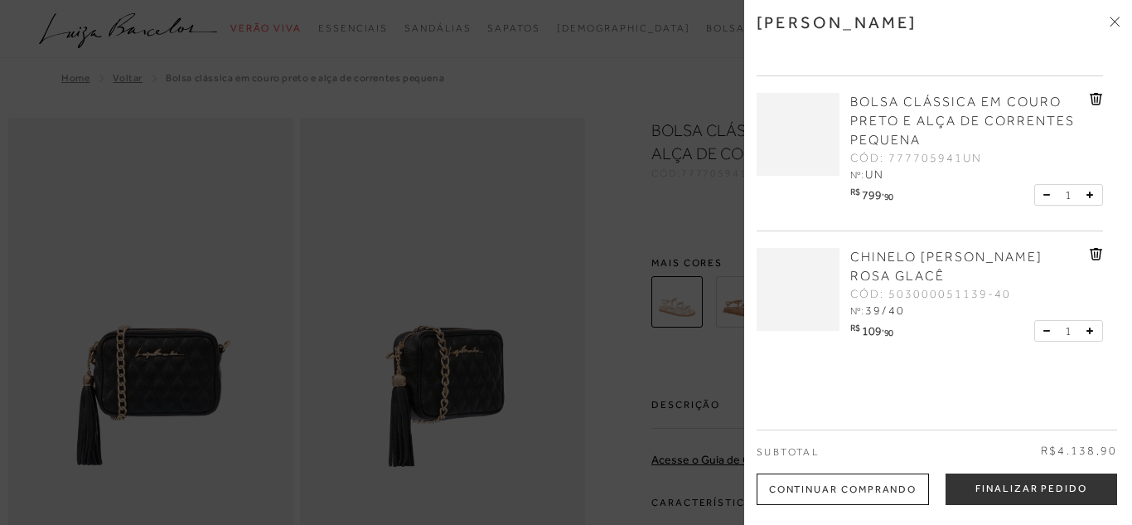  Describe the element at coordinates (968, 121) in the screenshot. I see `a: BOLSA CLÁSSICA EM COURO PRETO E ALÇA DE CORRENTES PEQUENA` at that location.